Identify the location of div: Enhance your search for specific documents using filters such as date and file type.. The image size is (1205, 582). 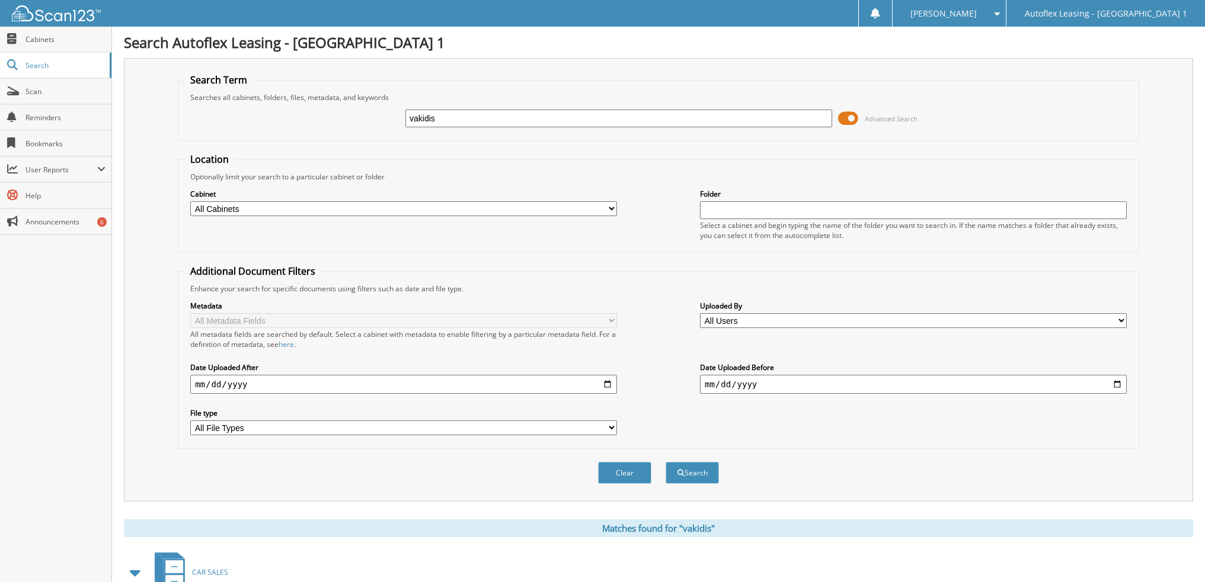
(658, 289).